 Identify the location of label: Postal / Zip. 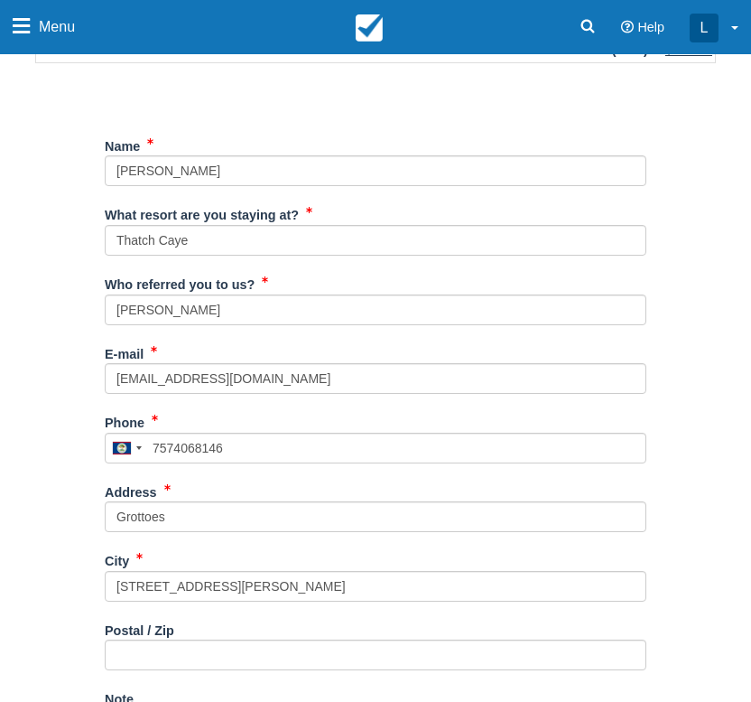
(139, 628).